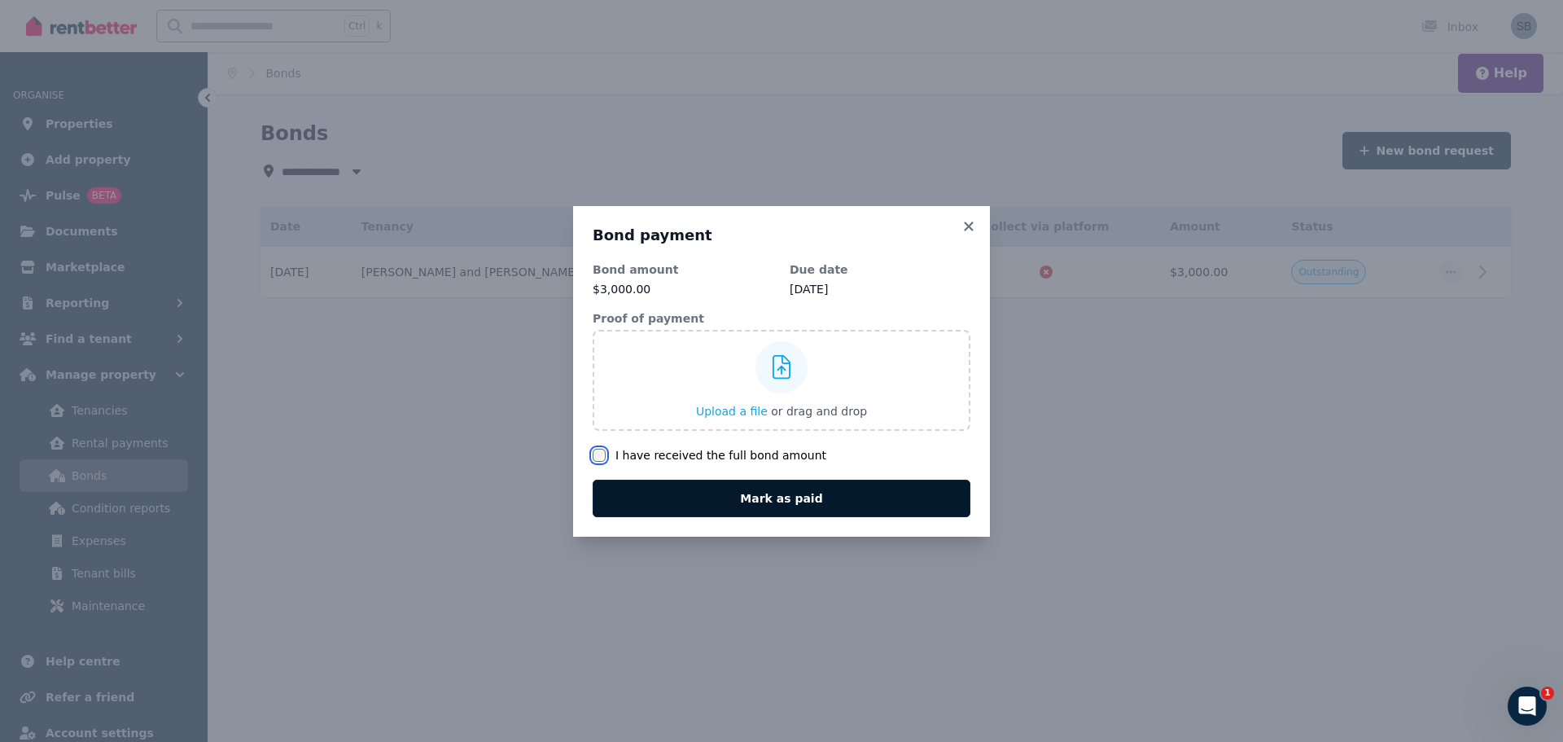 This screenshot has width=1563, height=742. I want to click on dt: Due date, so click(880, 269).